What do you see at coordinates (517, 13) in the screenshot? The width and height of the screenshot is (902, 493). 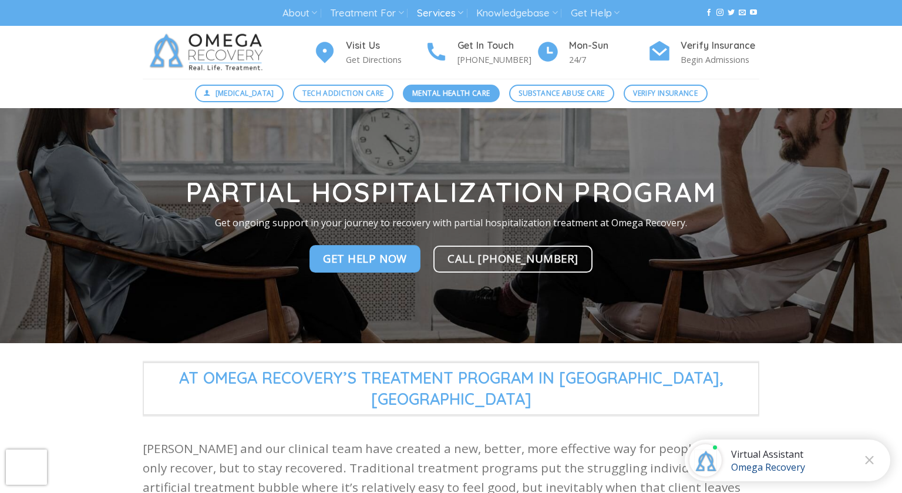 I see `a: Knowledgebase` at bounding box center [517, 13].